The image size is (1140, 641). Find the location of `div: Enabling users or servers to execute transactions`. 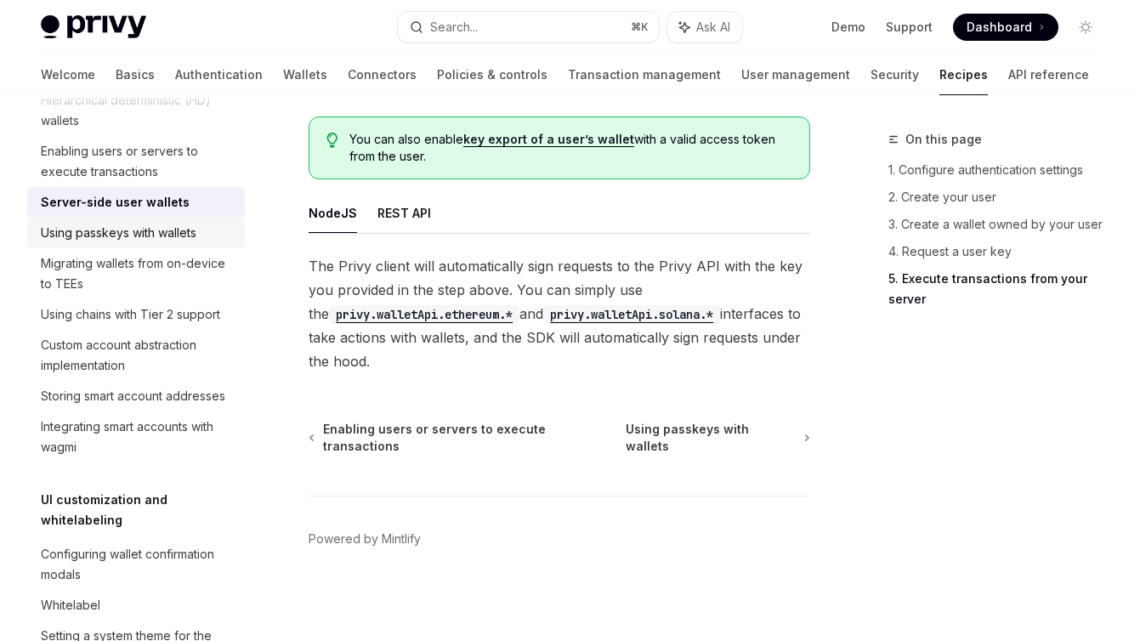

div: Enabling users or servers to execute transactions is located at coordinates (138, 162).